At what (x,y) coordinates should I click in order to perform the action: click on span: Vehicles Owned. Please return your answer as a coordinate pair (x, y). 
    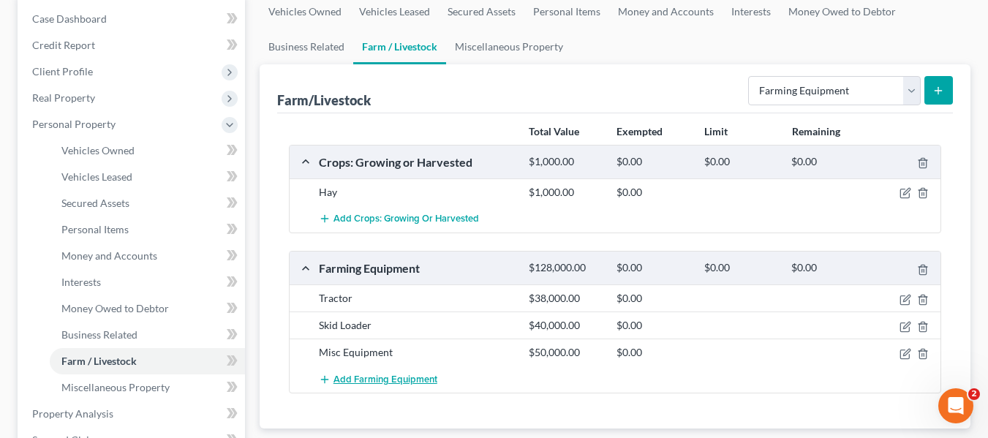
    Looking at the image, I should click on (98, 150).